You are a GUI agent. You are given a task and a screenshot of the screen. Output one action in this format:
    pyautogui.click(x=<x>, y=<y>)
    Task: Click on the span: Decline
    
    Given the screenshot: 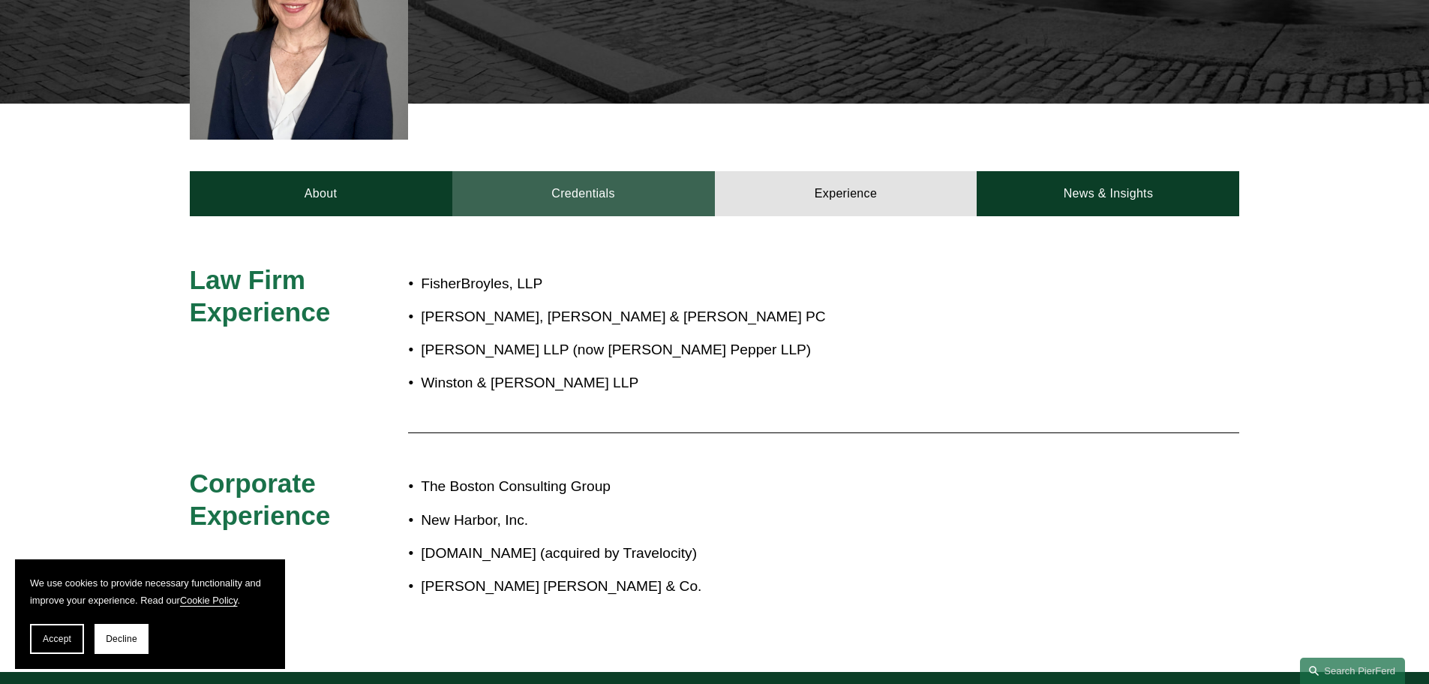 What is the action you would take?
    pyautogui.click(x=122, y=639)
    